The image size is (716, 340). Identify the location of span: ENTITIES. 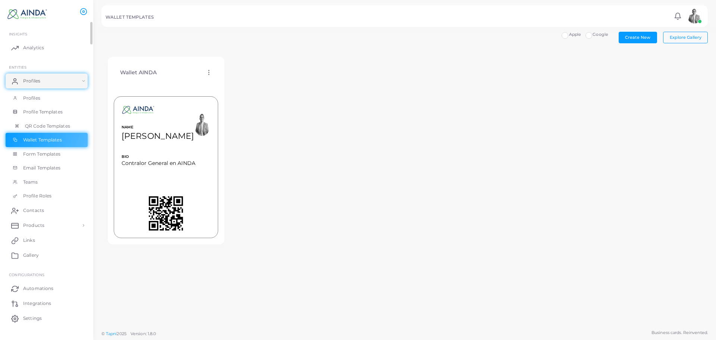
(18, 67).